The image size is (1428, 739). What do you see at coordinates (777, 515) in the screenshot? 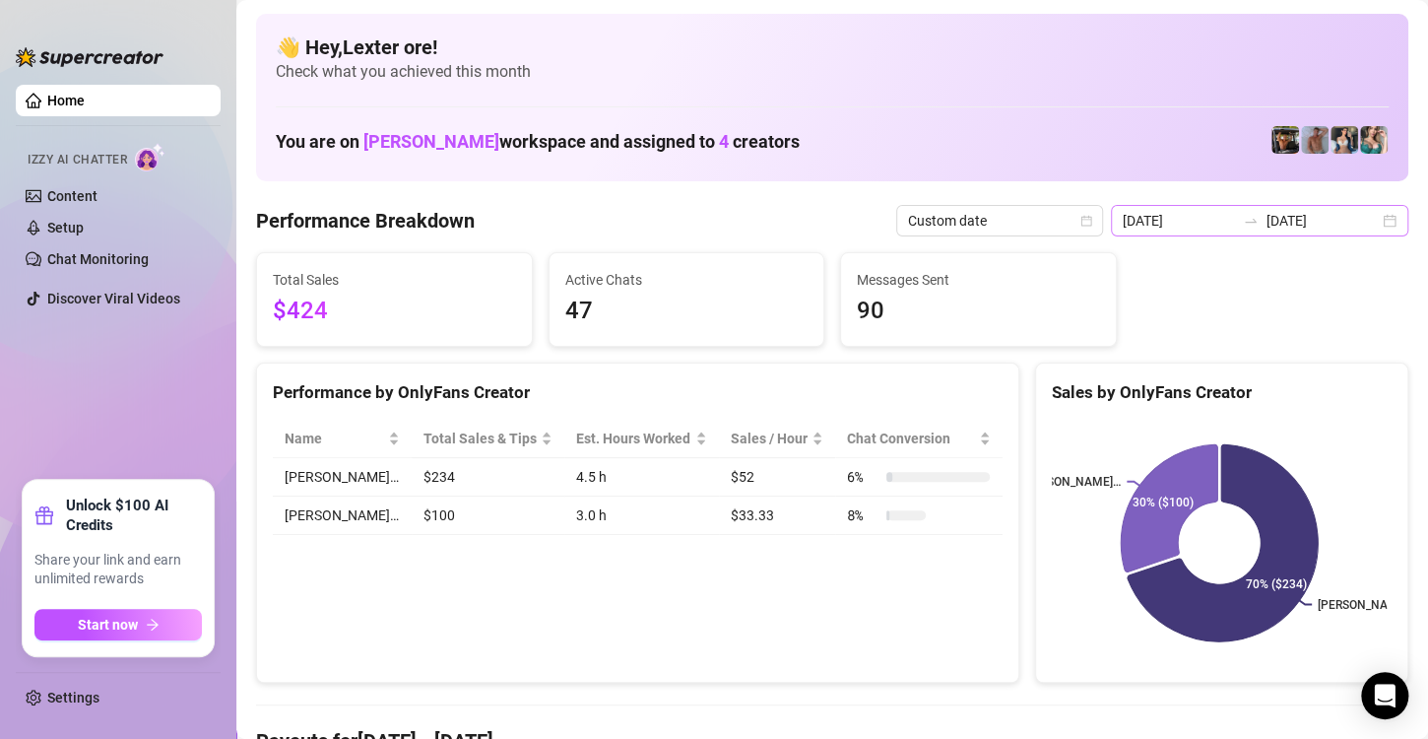
I see `td: $33.33` at bounding box center [777, 515].